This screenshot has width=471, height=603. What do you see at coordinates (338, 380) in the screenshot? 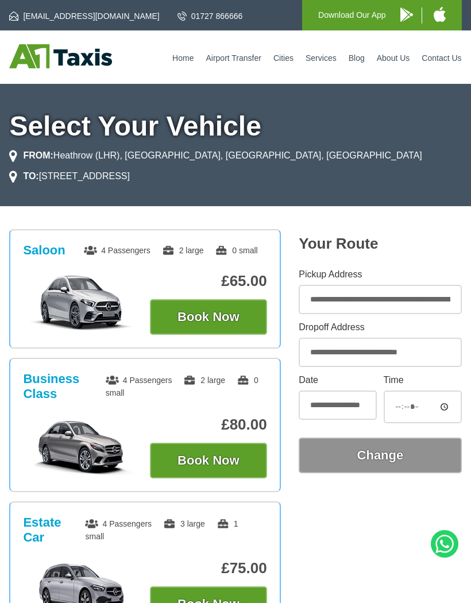
I see `label: Date` at bounding box center [338, 380].